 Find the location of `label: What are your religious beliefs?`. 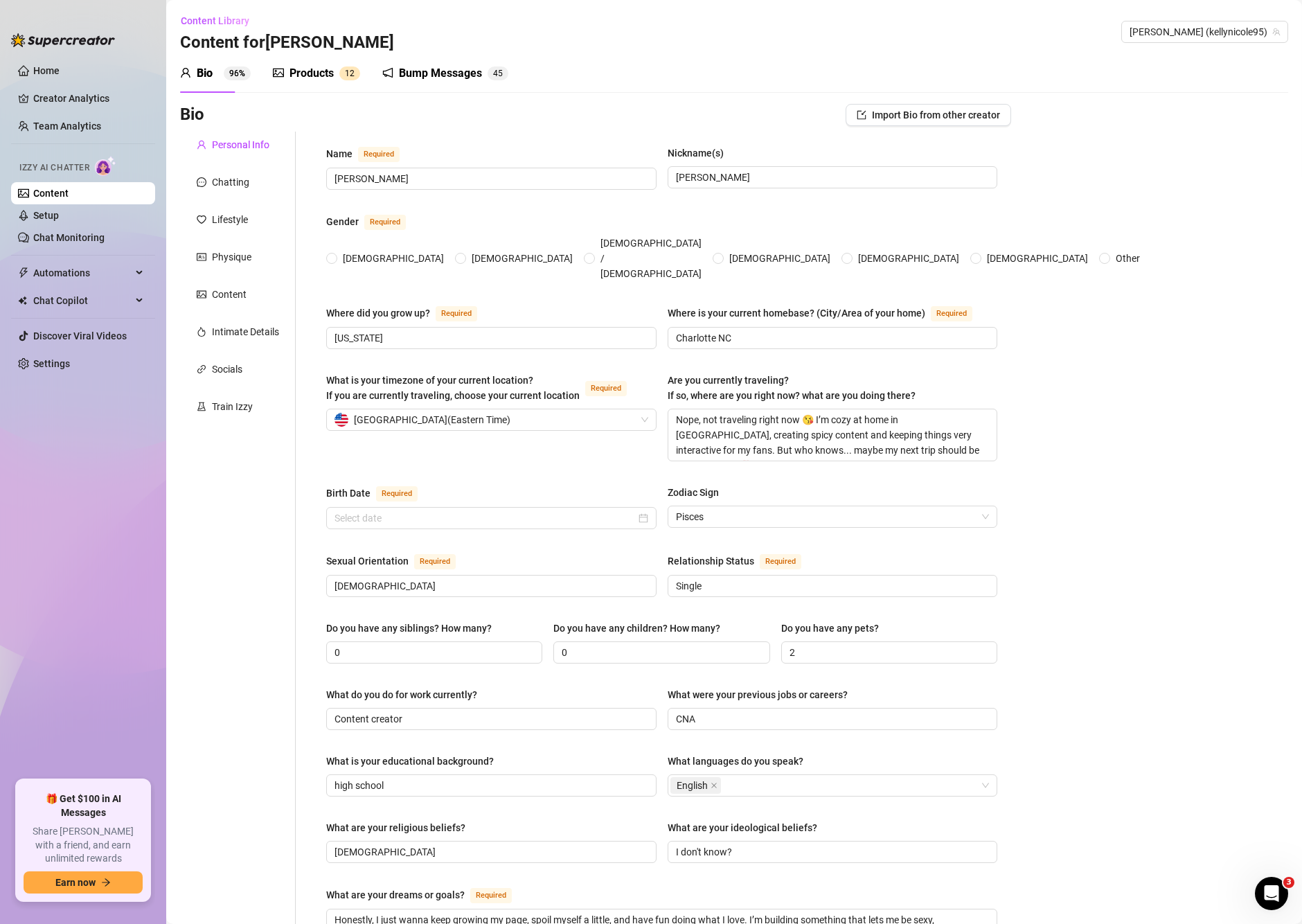

label: What are your religious beliefs? is located at coordinates (400, 828).